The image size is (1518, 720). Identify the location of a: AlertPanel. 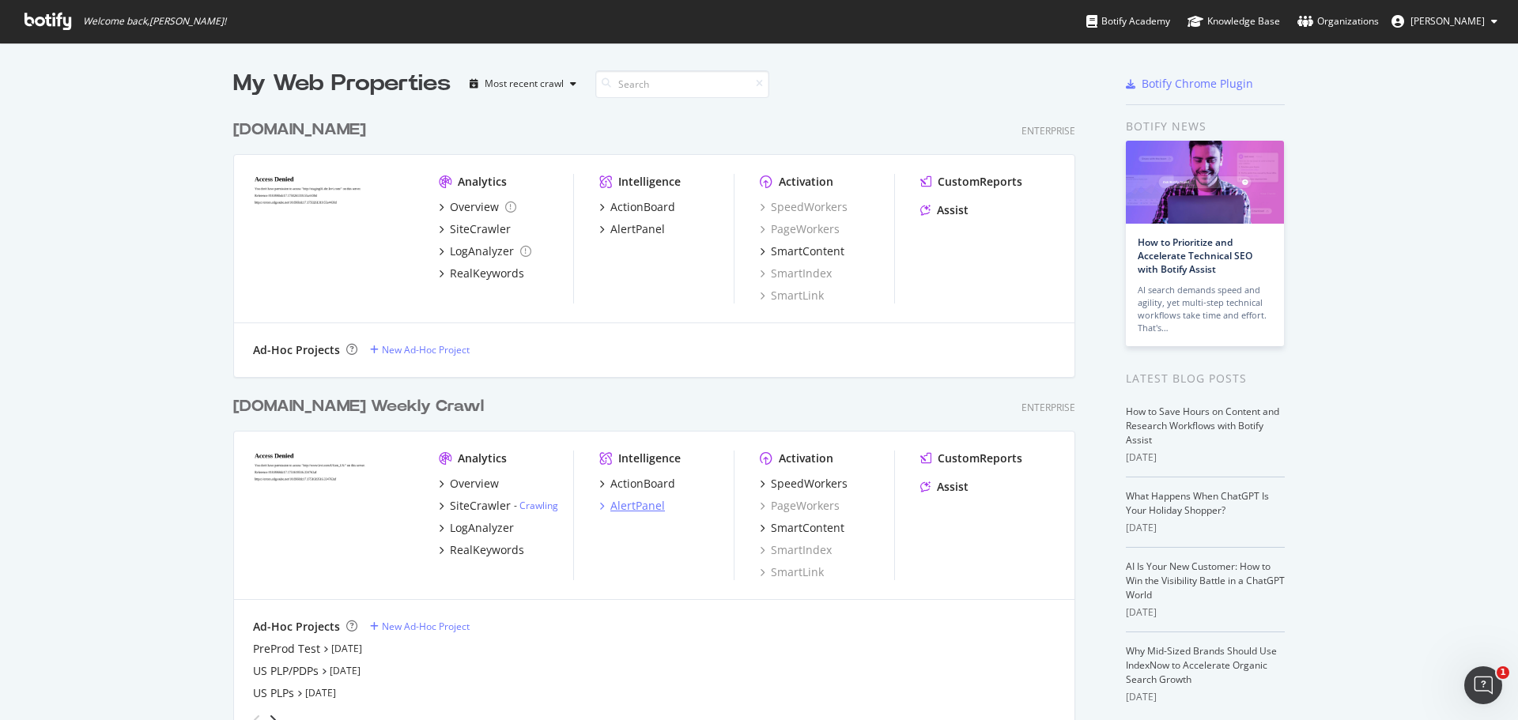
(632, 506).